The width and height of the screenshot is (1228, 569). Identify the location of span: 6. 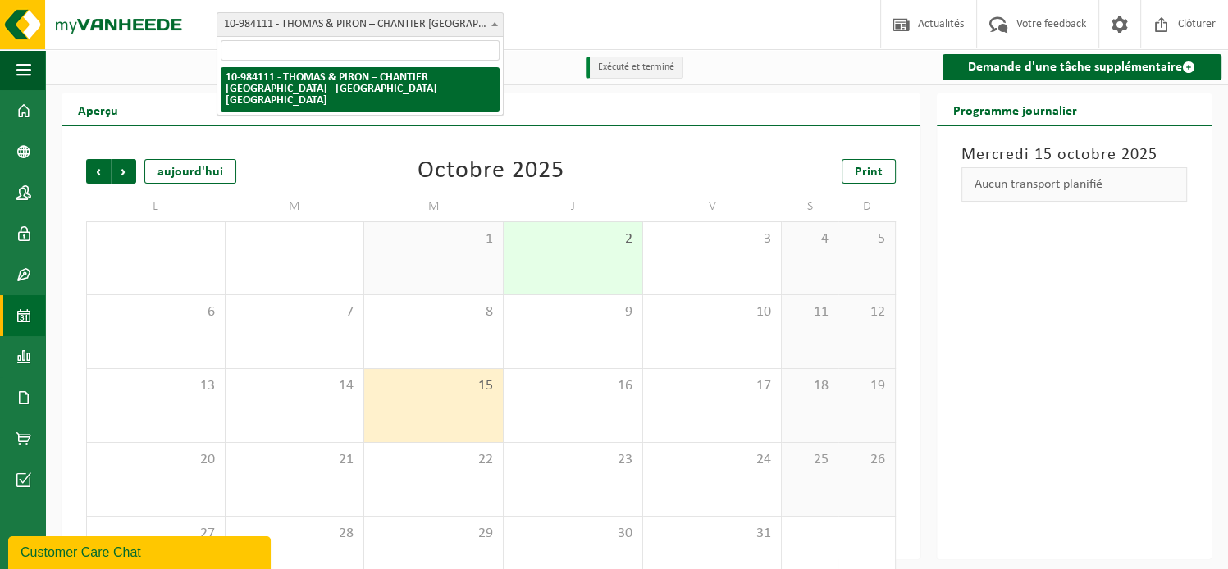
(156, 313).